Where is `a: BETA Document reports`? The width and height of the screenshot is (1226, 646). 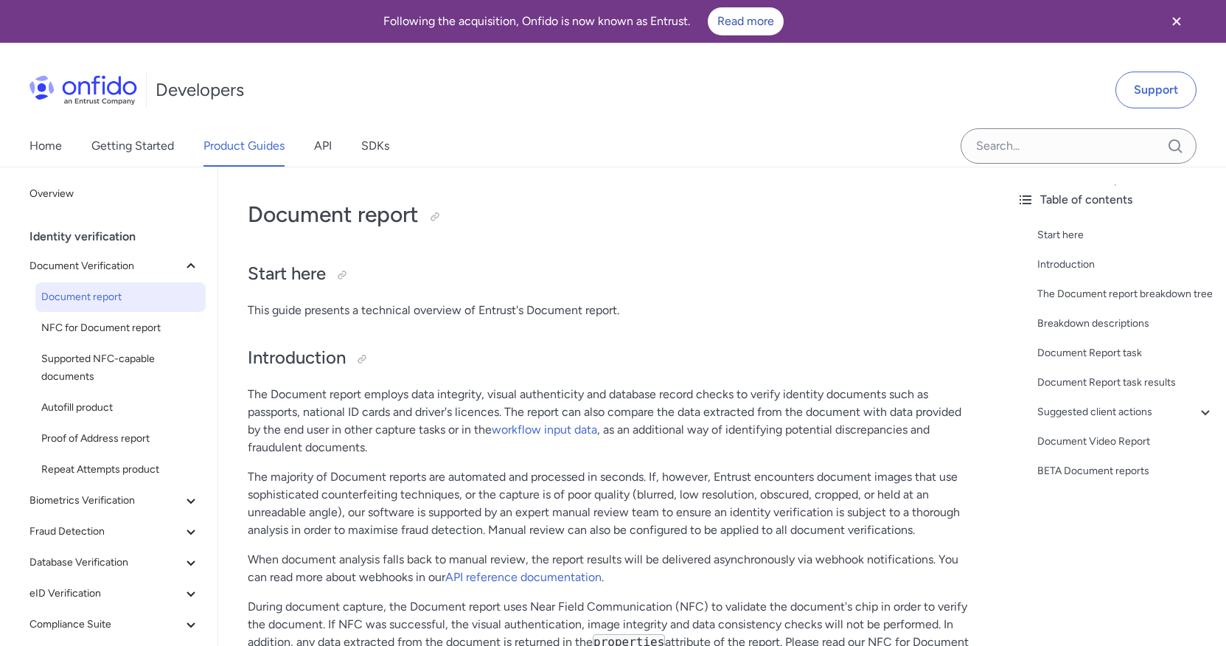
a: BETA Document reports is located at coordinates (1126, 471).